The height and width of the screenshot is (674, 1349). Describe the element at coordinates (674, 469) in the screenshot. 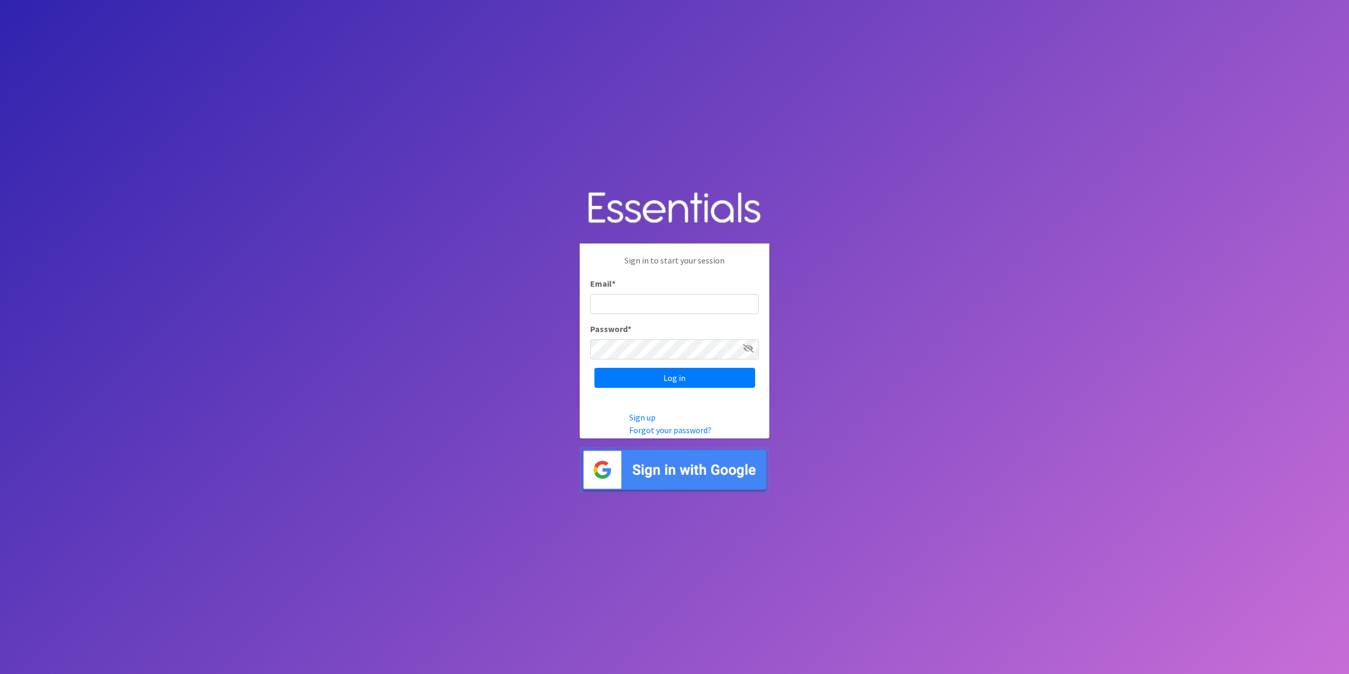

I see `img: Sign in with Google` at that location.